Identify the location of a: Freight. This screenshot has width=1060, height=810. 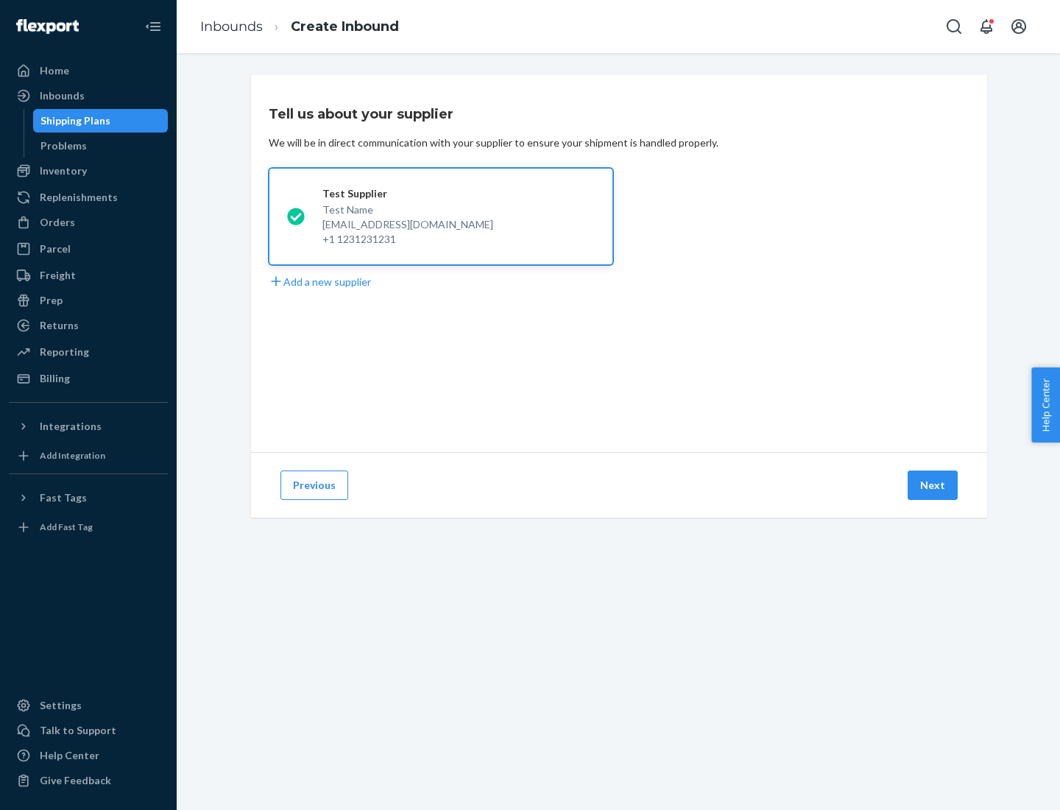
(88, 275).